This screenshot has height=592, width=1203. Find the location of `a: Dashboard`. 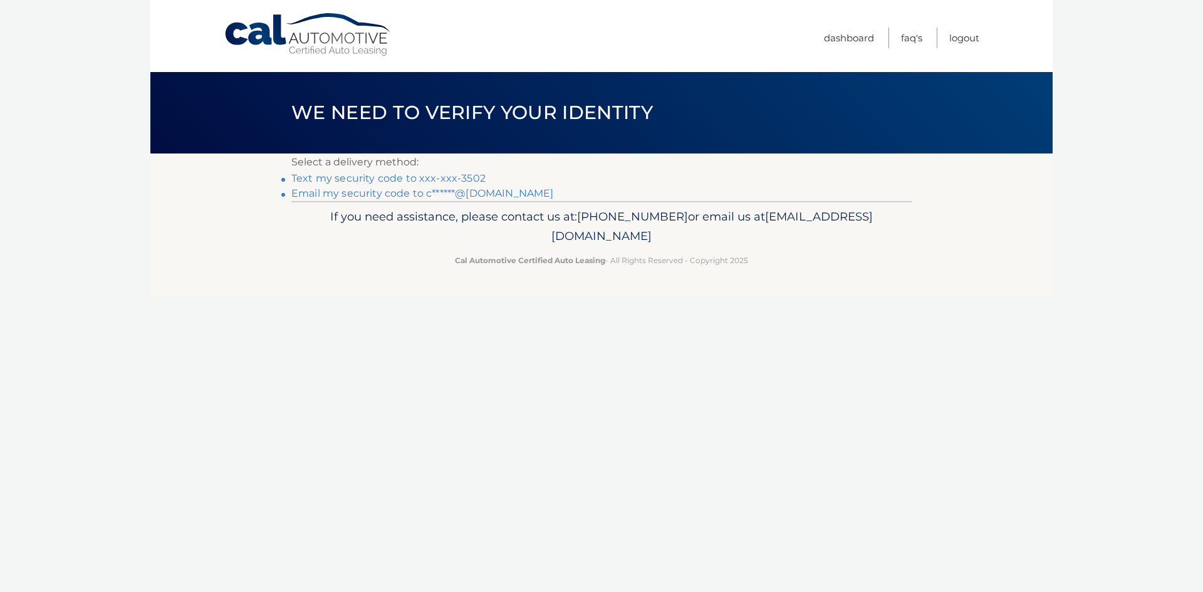

a: Dashboard is located at coordinates (849, 38).